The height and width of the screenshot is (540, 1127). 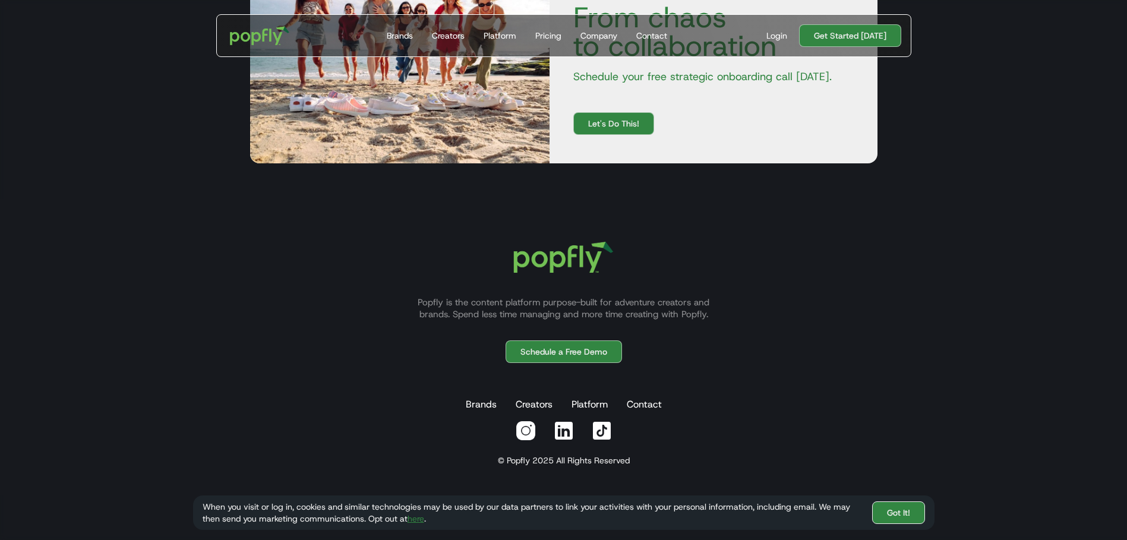 What do you see at coordinates (614, 124) in the screenshot?
I see `a: Let's Do This!` at bounding box center [614, 124].